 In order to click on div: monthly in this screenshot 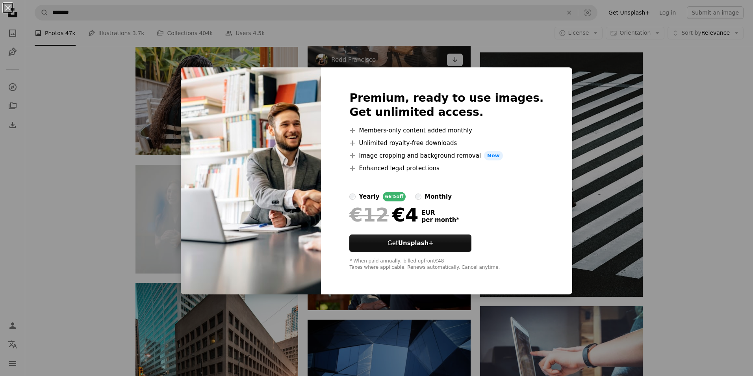, I will do `click(438, 196)`.